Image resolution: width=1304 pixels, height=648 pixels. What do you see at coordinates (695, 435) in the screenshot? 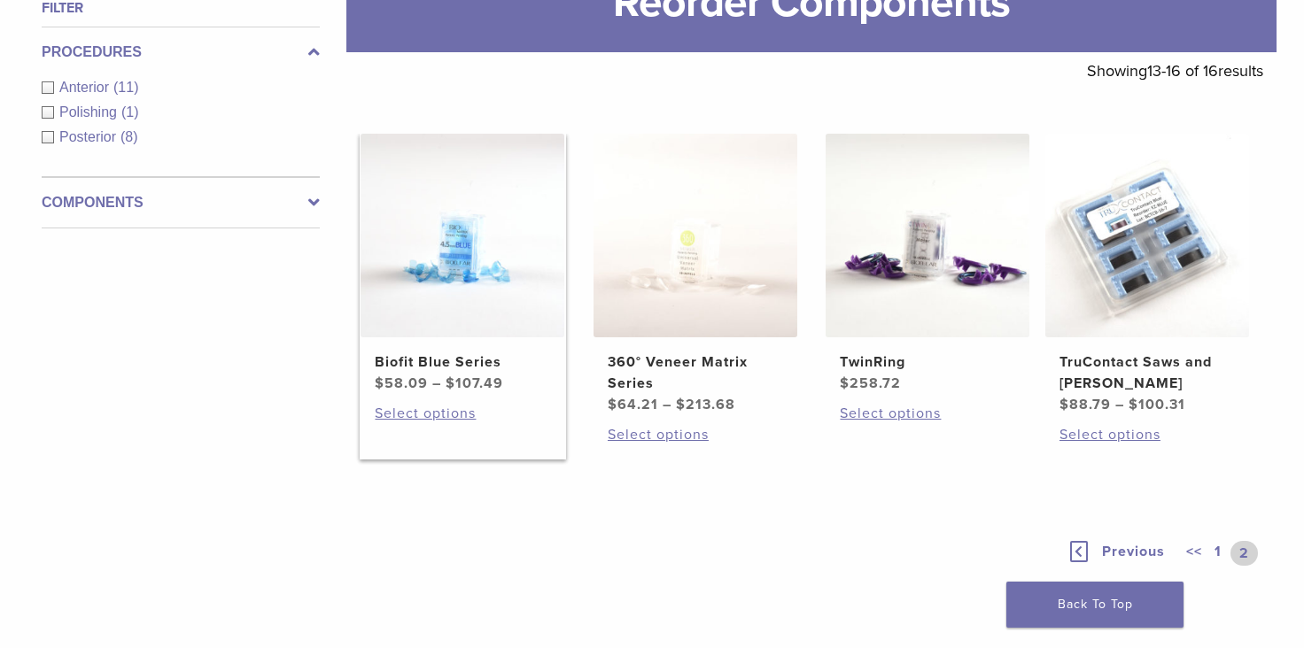
I see `a: Select options for “360° Veneer Matrix Series”` at bounding box center [695, 435].